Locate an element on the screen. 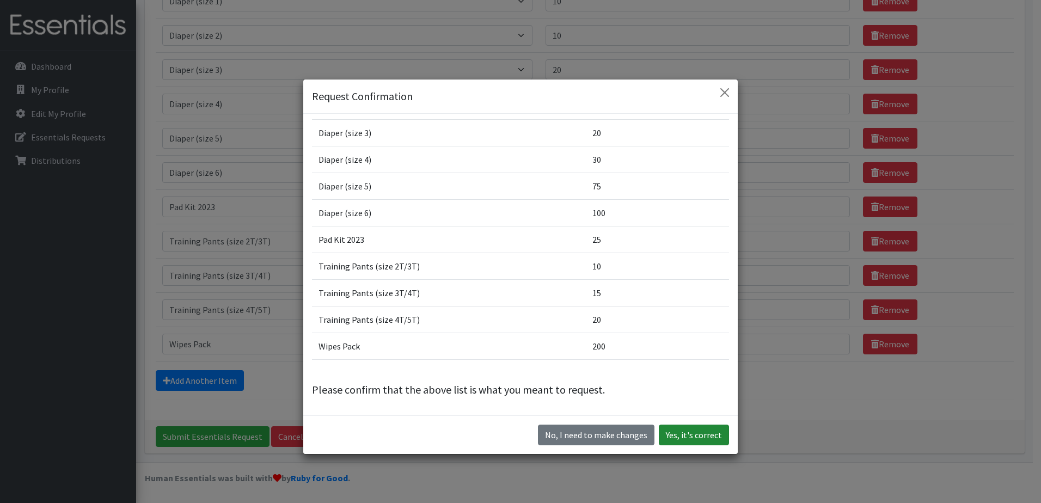  td: Wipes Pack is located at coordinates (449, 346).